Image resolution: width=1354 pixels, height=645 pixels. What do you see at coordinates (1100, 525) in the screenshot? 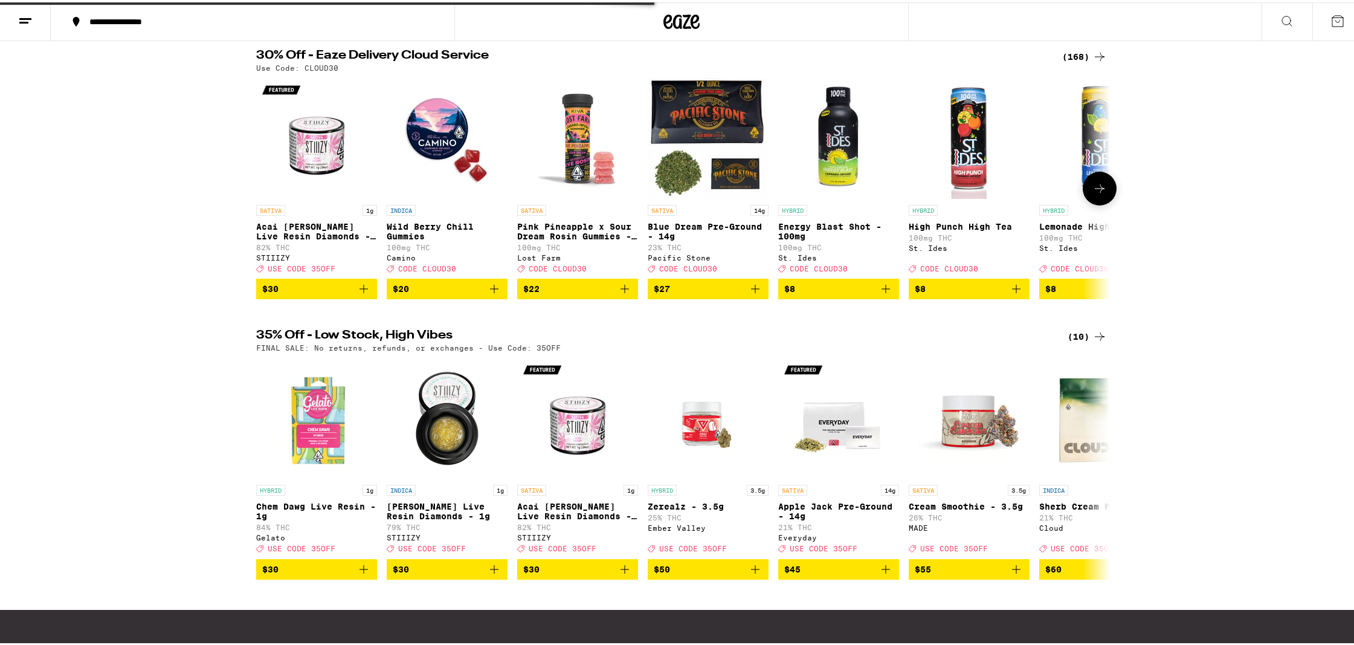
I see `div: Cloud` at bounding box center [1100, 525].